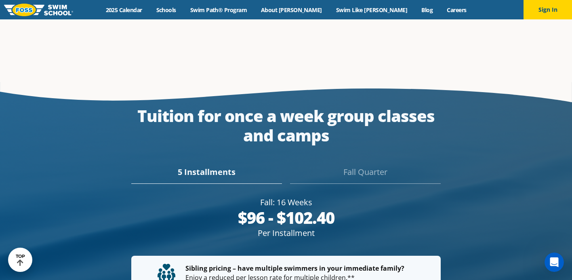 The width and height of the screenshot is (572, 280). I want to click on strong: Sibling pricing – have multiple swimmers in your immediate family?, so click(295, 268).